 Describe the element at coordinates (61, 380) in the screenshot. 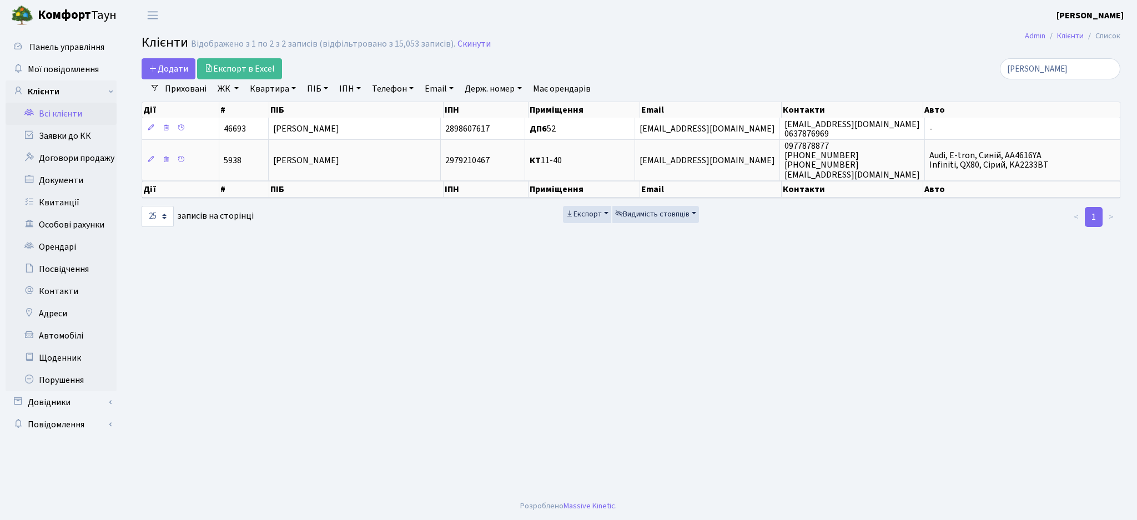

I see `a: Порушення` at that location.